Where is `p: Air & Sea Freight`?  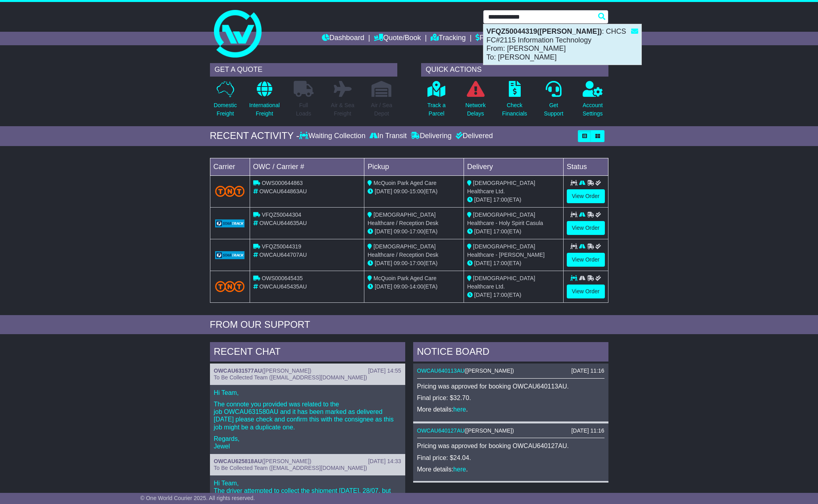 p: Air & Sea Freight is located at coordinates (342, 109).